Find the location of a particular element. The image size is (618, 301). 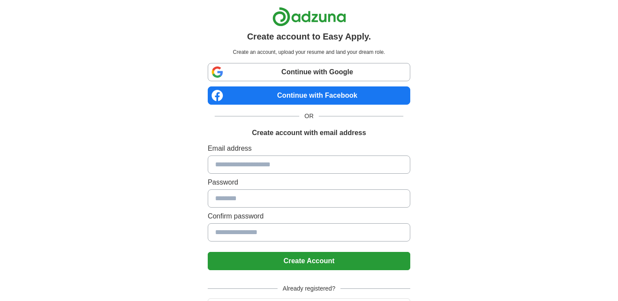

span: Already registered? is located at coordinates (309, 288).